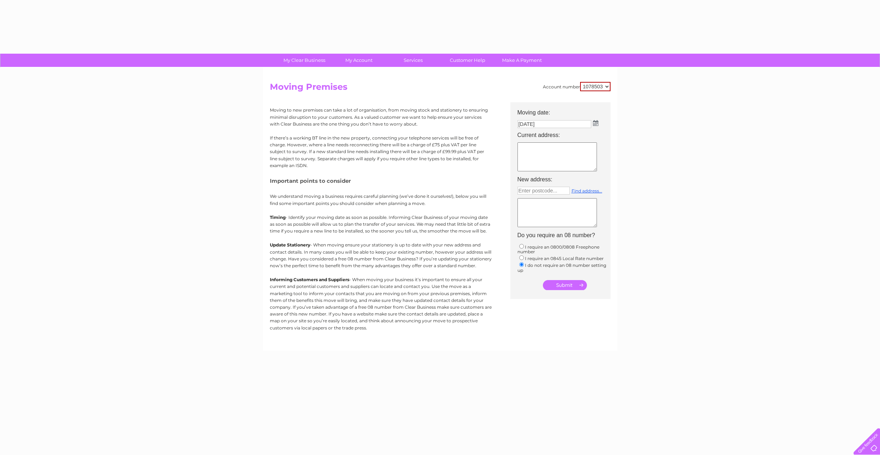 The height and width of the screenshot is (455, 880). What do you see at coordinates (565, 285) in the screenshot?
I see `input: Submit` at bounding box center [565, 285].